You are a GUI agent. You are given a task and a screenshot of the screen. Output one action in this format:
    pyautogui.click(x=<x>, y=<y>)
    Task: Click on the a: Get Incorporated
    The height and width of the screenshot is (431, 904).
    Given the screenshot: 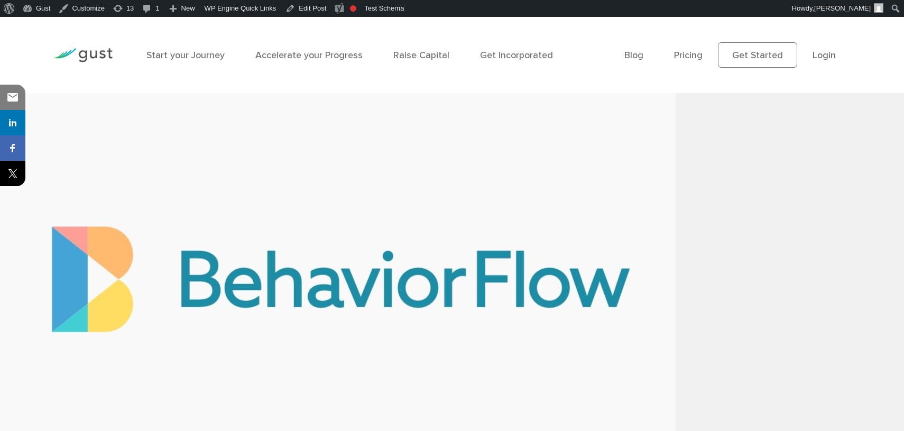 What is the action you would take?
    pyautogui.click(x=517, y=55)
    